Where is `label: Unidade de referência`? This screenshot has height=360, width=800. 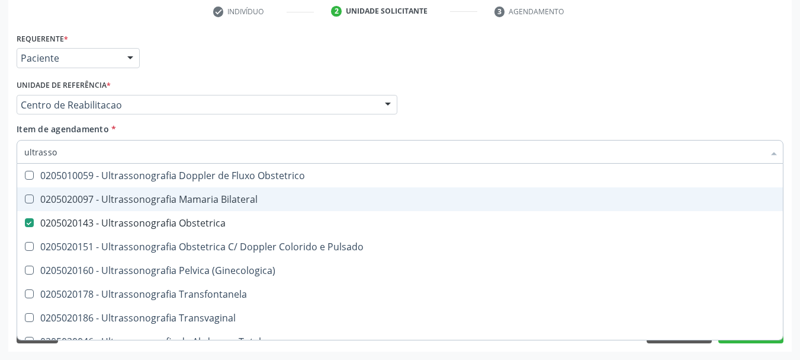 label: Unidade de referência is located at coordinates (63, 85).